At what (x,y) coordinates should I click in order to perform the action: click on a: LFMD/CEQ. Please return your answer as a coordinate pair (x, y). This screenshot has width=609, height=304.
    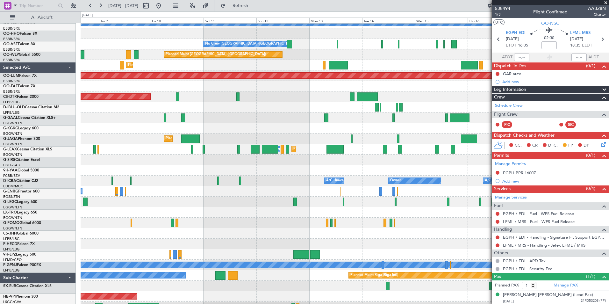
    Looking at the image, I should click on (12, 260).